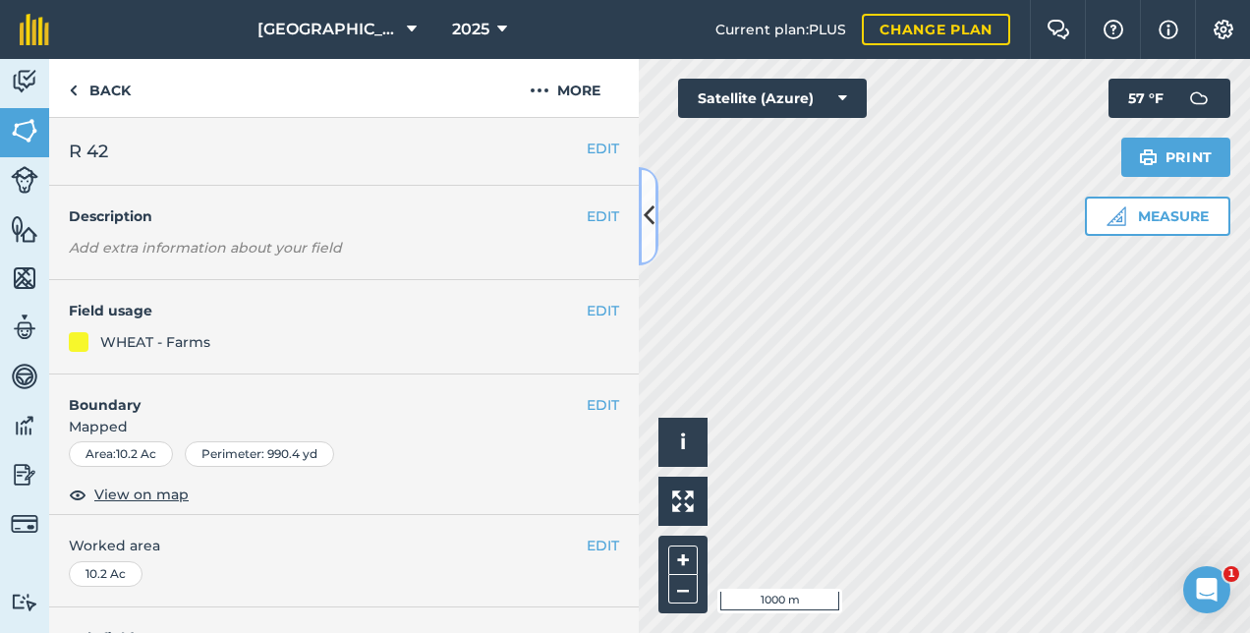  What do you see at coordinates (565, 87) in the screenshot?
I see `button: More` at bounding box center [565, 87].